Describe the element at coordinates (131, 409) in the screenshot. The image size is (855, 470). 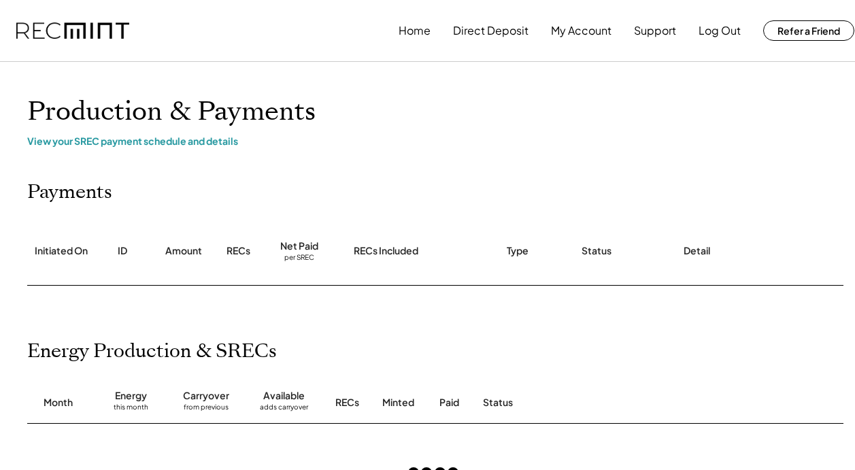
I see `div: this month` at that location.